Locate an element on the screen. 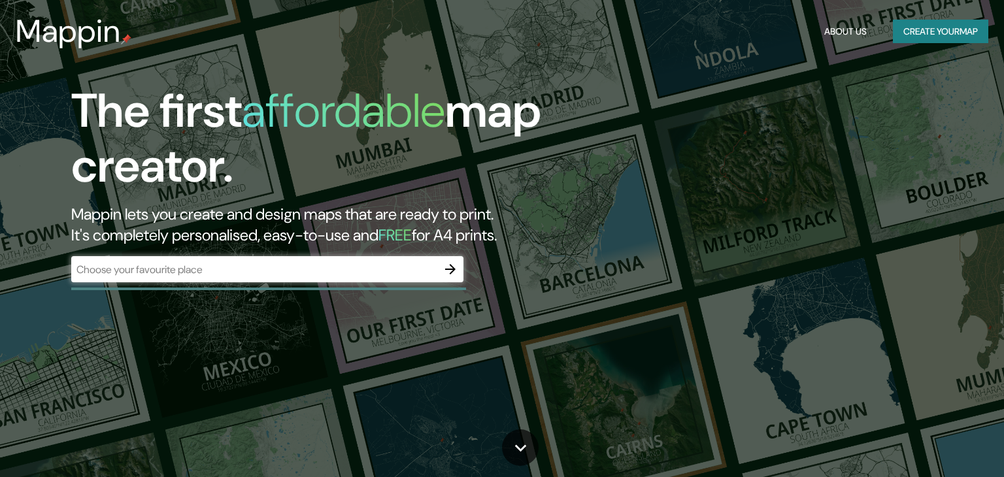 The width and height of the screenshot is (1004, 477). h1: affordable is located at coordinates (343, 110).